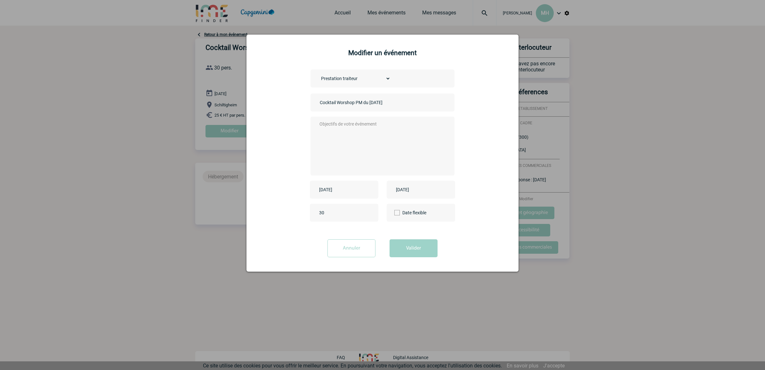  I want to click on input: Date de début, so click(340, 190).